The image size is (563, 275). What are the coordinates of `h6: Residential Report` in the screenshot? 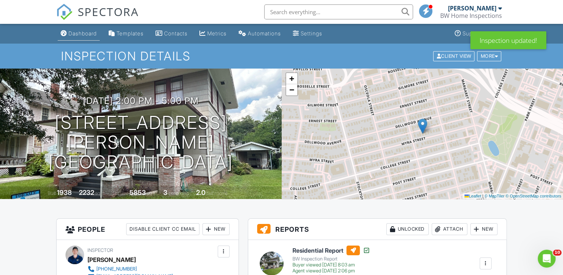 It's located at (331, 250).